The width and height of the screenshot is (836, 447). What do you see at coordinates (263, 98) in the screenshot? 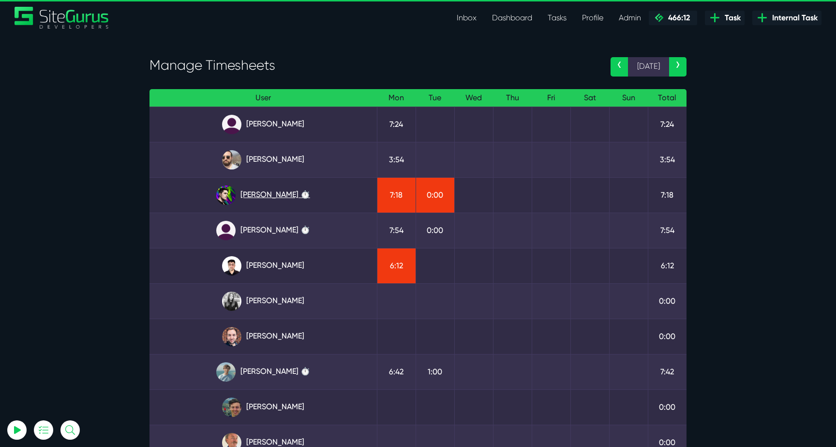
I see `th: User` at bounding box center [263, 98].